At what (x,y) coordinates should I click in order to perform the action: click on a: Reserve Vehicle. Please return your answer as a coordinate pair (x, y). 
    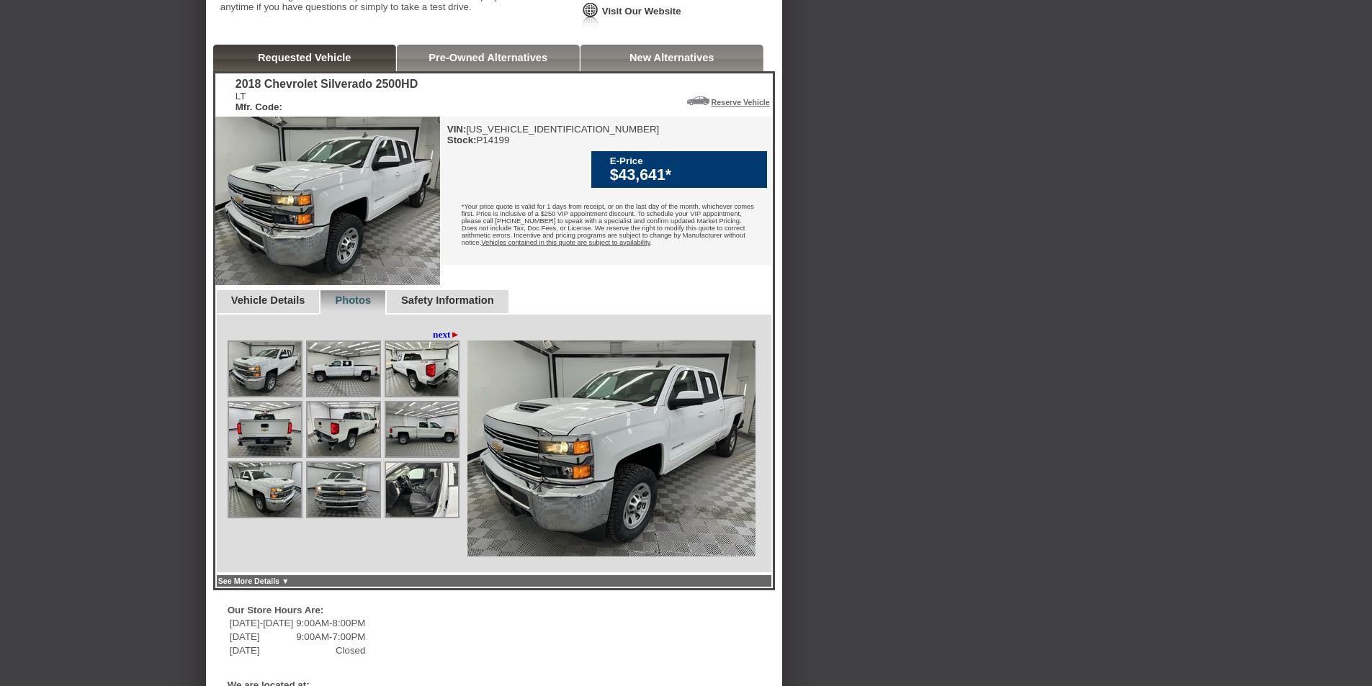
    Looking at the image, I should click on (740, 102).